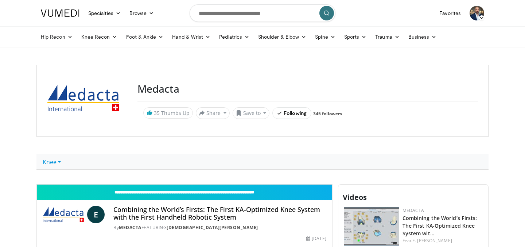 The image size is (525, 247). What do you see at coordinates (440, 225) in the screenshot?
I see `a: Combining the World’s Firsts: The First KA-Optimized Knee System wit…` at bounding box center [440, 225].